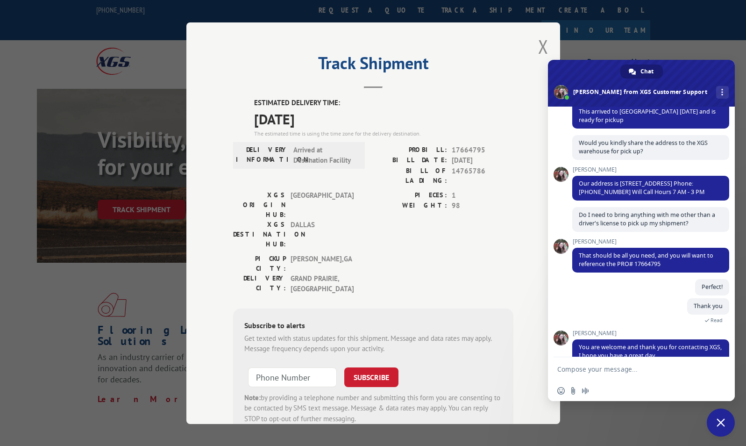  Describe the element at coordinates (262, 155) in the screenshot. I see `label: DELIVERY INFORMATION:` at that location.